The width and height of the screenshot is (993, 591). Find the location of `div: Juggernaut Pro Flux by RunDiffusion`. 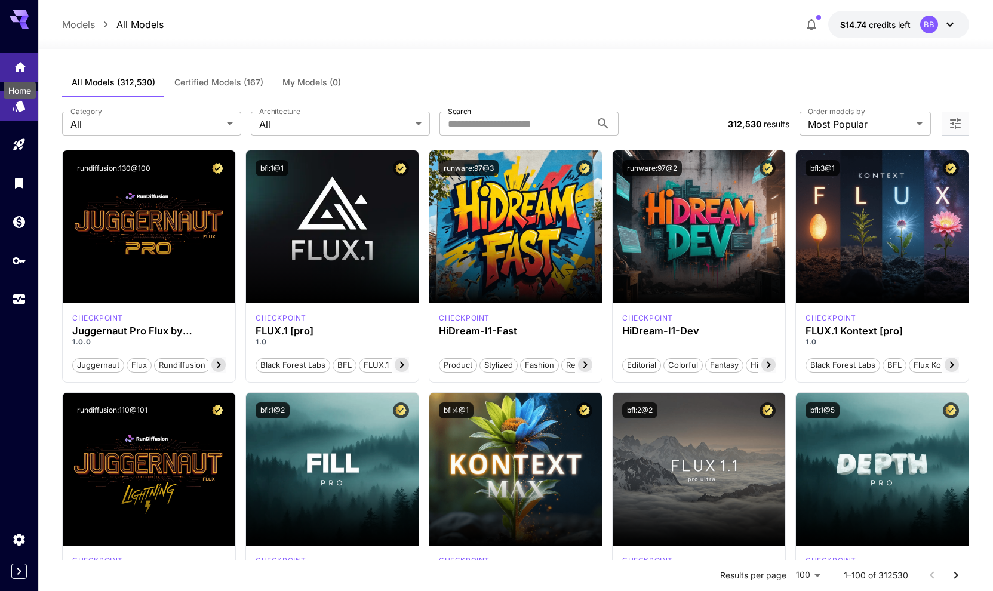

div: Juggernaut Pro Flux by RunDiffusion is located at coordinates (149, 331).